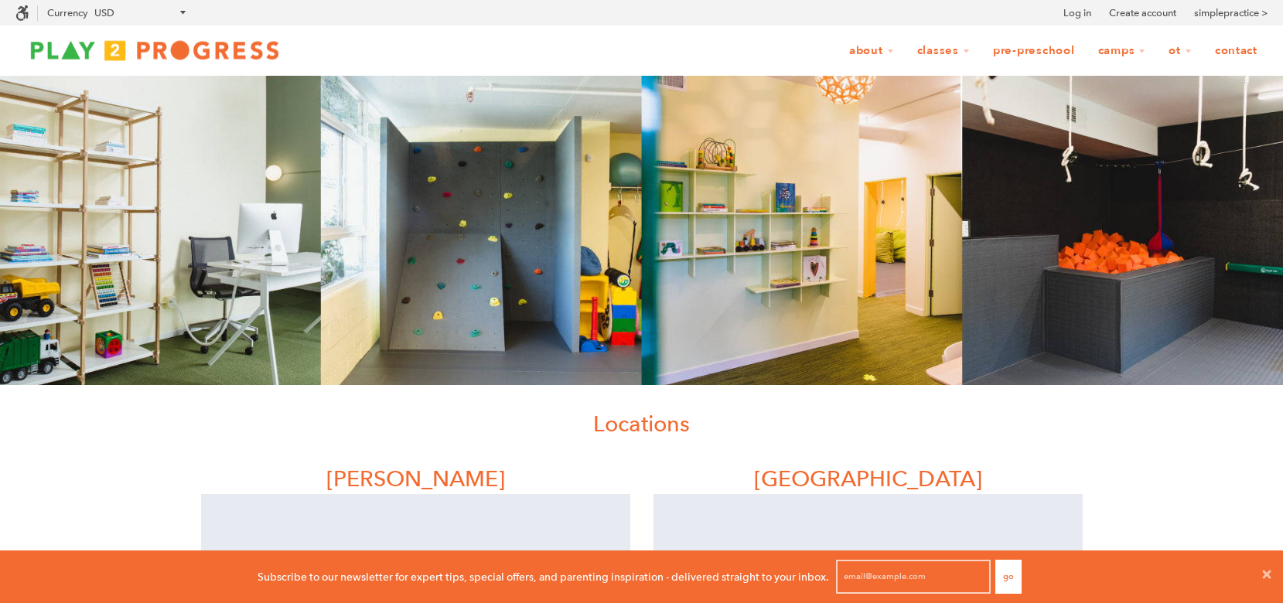 The image size is (1283, 603). I want to click on a: Classes, so click(943, 51).